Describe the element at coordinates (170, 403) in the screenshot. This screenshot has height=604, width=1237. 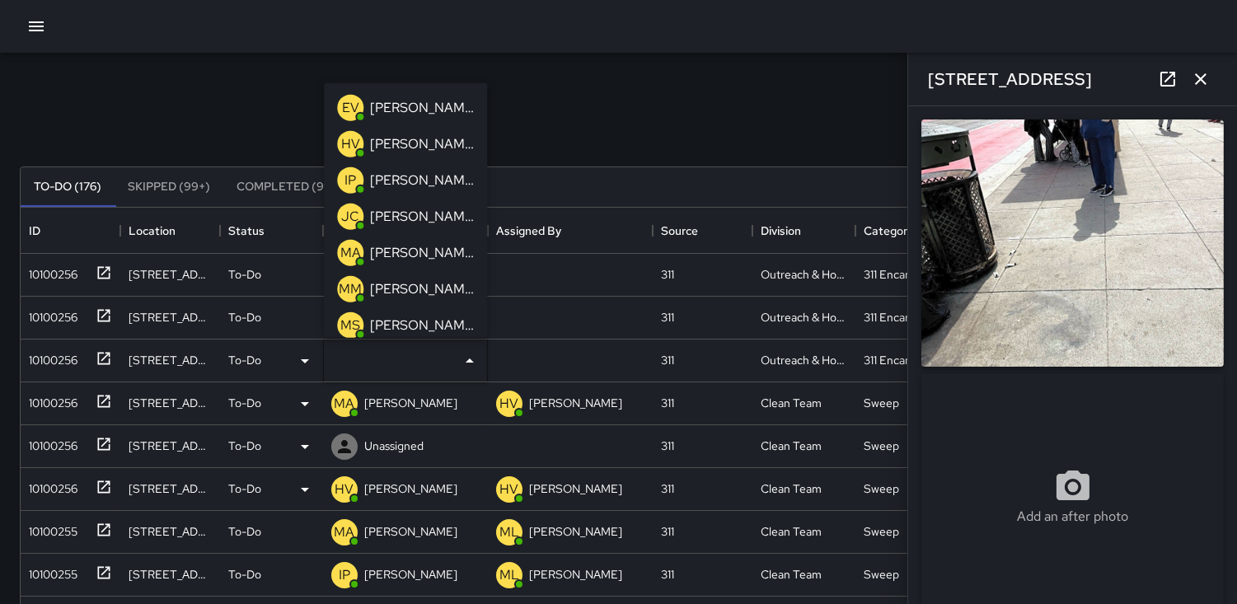
I see `div: 36 7th Street` at that location.